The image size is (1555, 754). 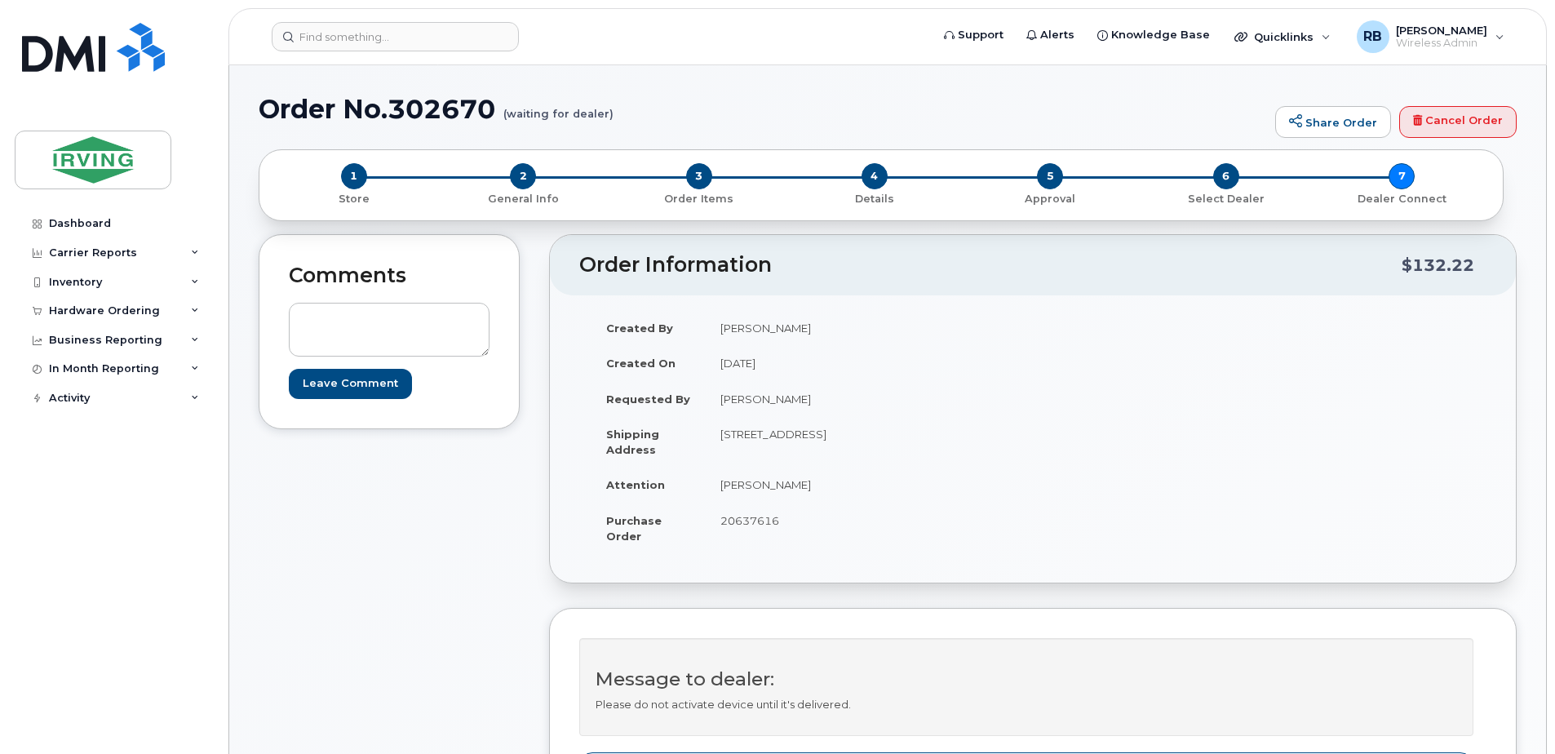 What do you see at coordinates (1226, 197) in the screenshot?
I see `a: 6 Select Dealer` at bounding box center [1226, 197].